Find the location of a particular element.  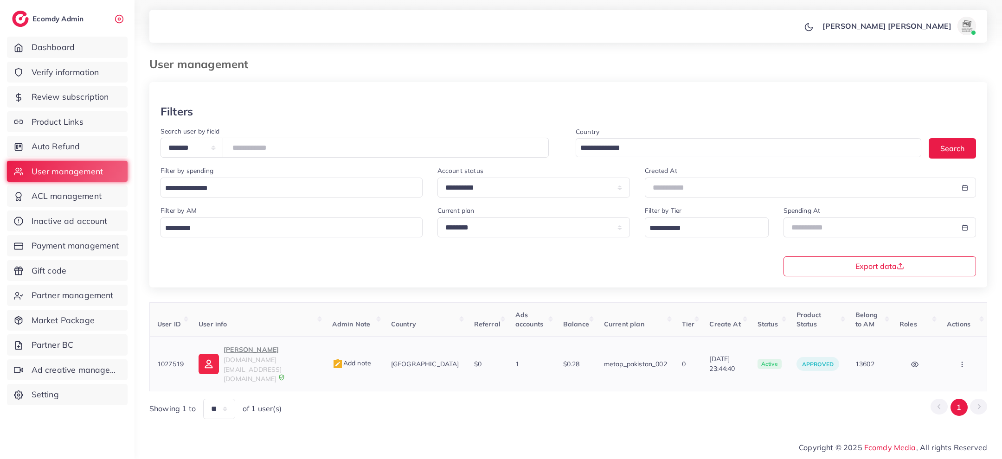

span: Partner BC is located at coordinates (52, 345).